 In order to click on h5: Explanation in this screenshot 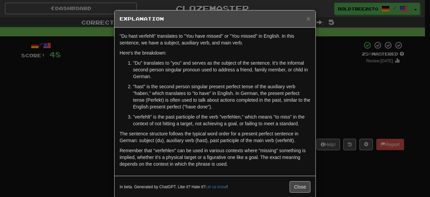, I will do `click(215, 19)`.